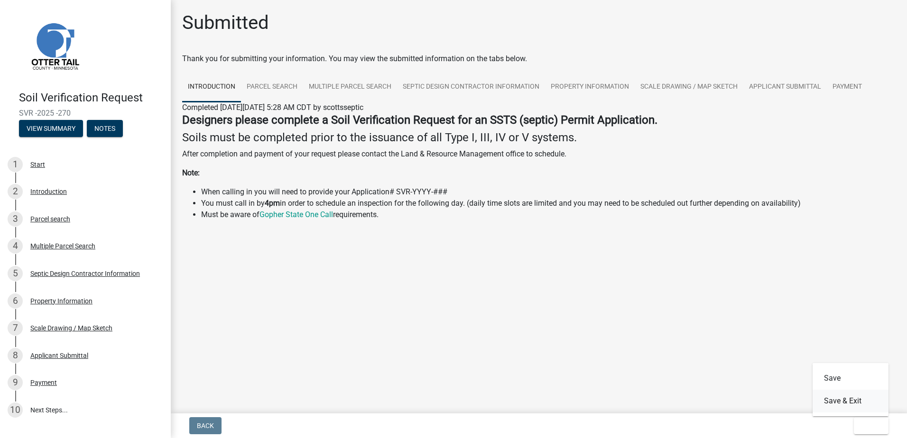 The image size is (907, 438). I want to click on div: Applicant Submittal, so click(59, 356).